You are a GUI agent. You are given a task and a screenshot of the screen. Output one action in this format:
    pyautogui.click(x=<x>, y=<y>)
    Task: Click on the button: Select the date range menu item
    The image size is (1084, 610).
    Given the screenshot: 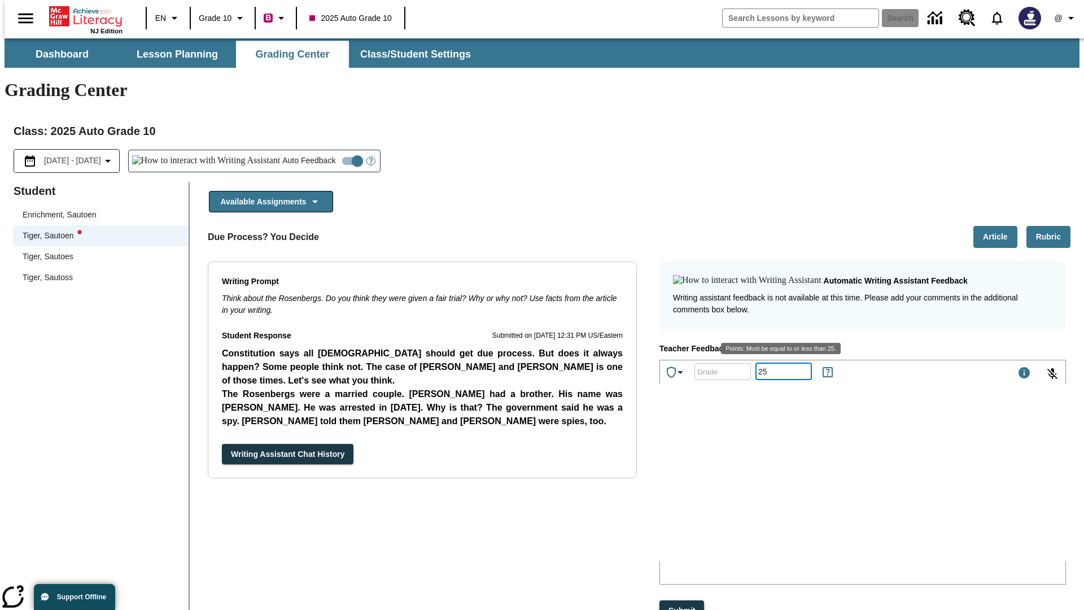 What is the action you would take?
    pyautogui.click(x=67, y=161)
    